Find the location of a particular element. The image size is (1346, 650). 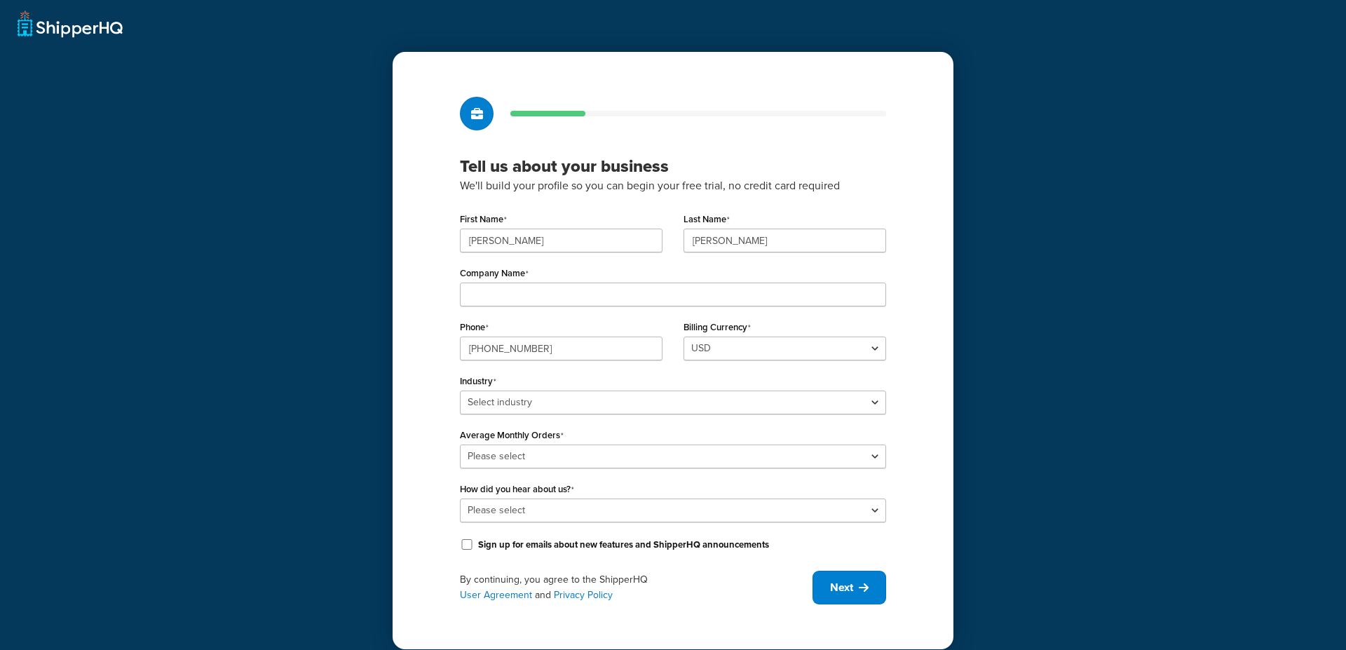

label: Industry is located at coordinates (478, 381).